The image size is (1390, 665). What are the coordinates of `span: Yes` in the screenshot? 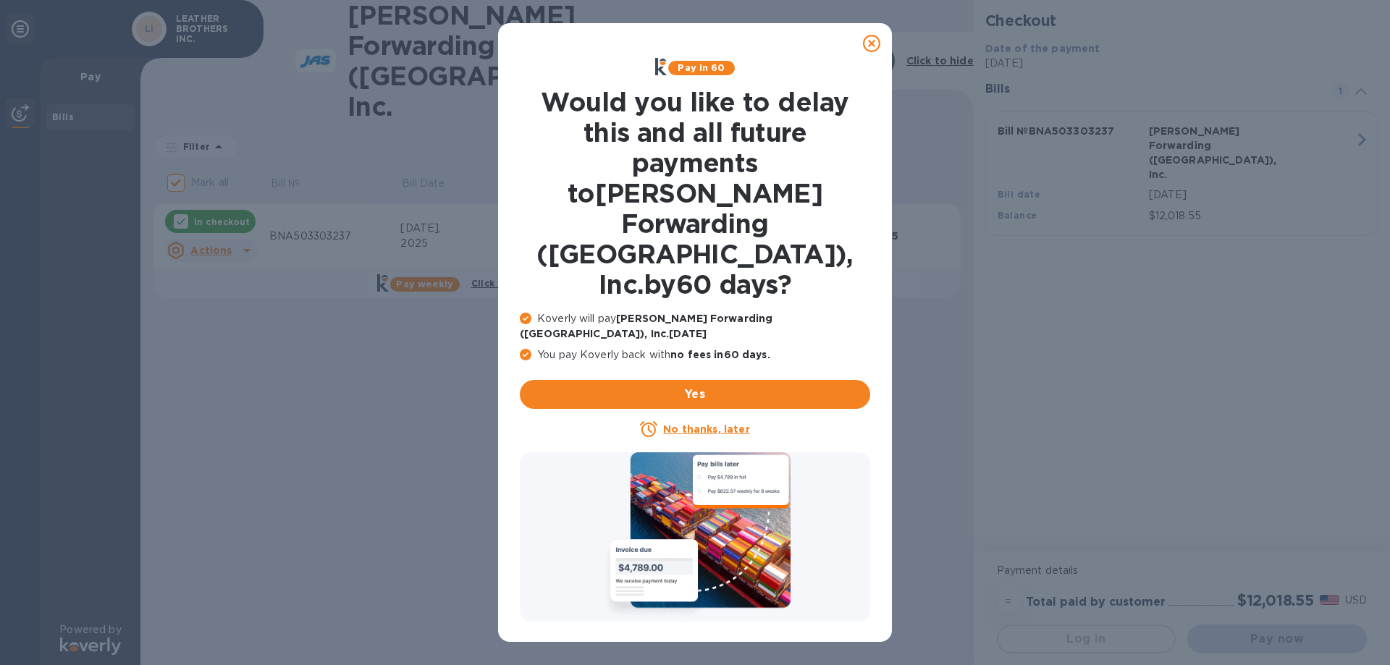 It's located at (695, 395).